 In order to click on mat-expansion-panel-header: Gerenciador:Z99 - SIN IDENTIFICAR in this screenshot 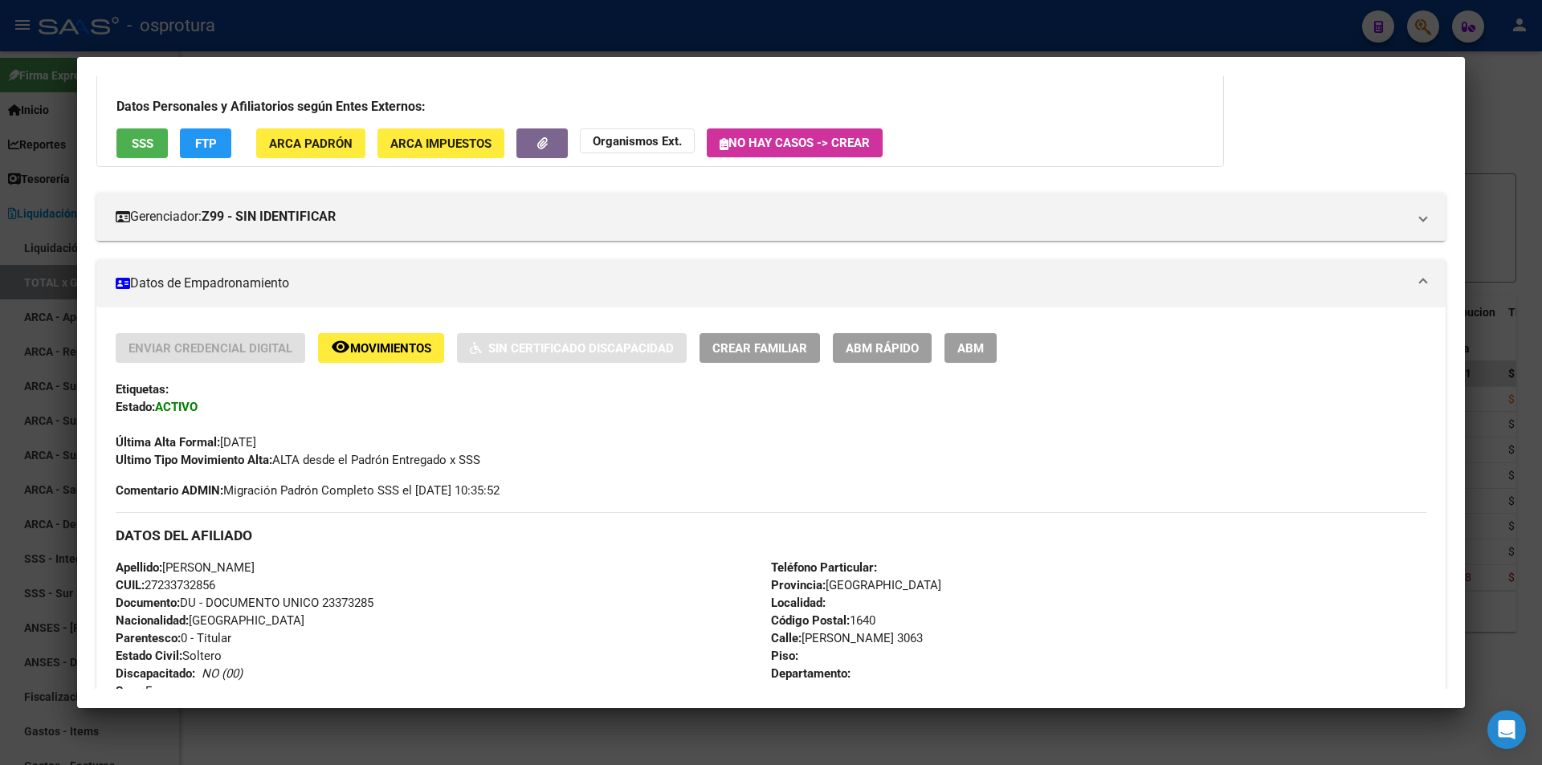, I will do `click(771, 217)`.